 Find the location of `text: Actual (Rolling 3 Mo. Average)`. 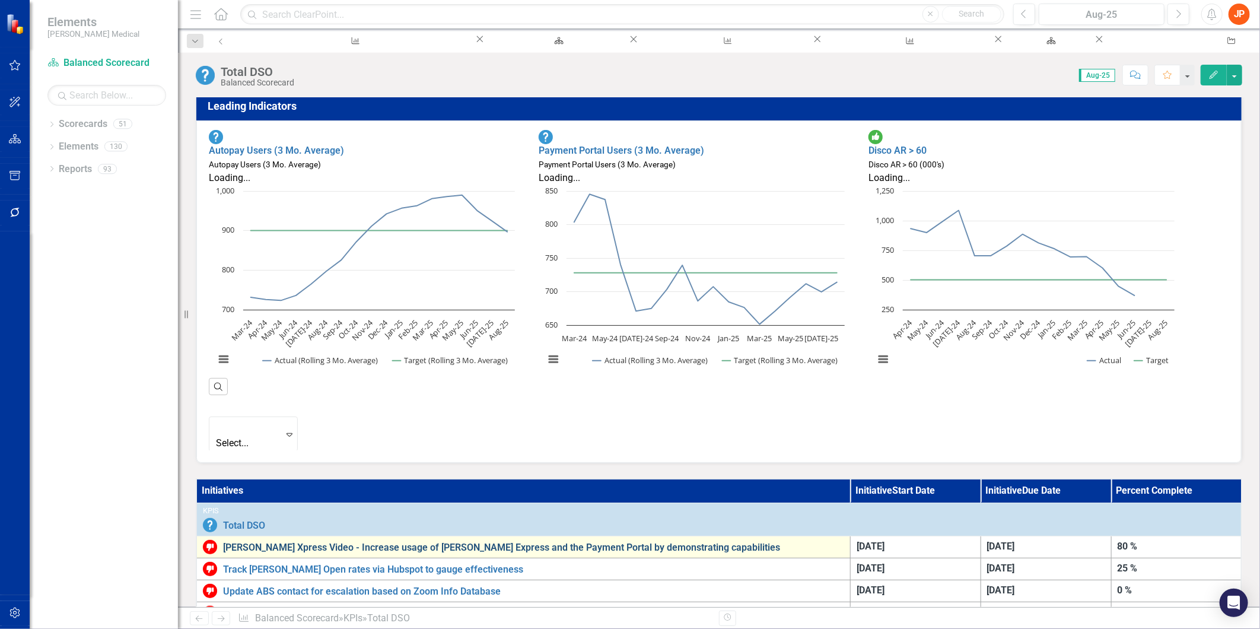

text: Actual (Rolling 3 Mo. Average) is located at coordinates (656, 360).